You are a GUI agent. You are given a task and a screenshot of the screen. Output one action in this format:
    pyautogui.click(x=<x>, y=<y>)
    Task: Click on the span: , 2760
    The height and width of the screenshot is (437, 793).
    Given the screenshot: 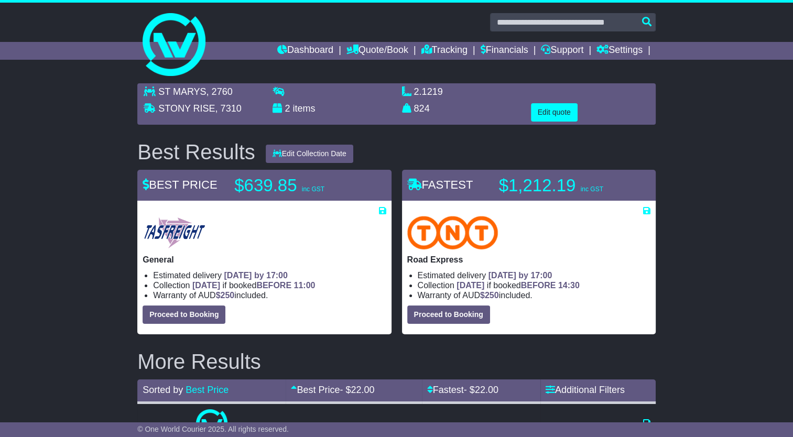 What is the action you would take?
    pyautogui.click(x=220, y=92)
    